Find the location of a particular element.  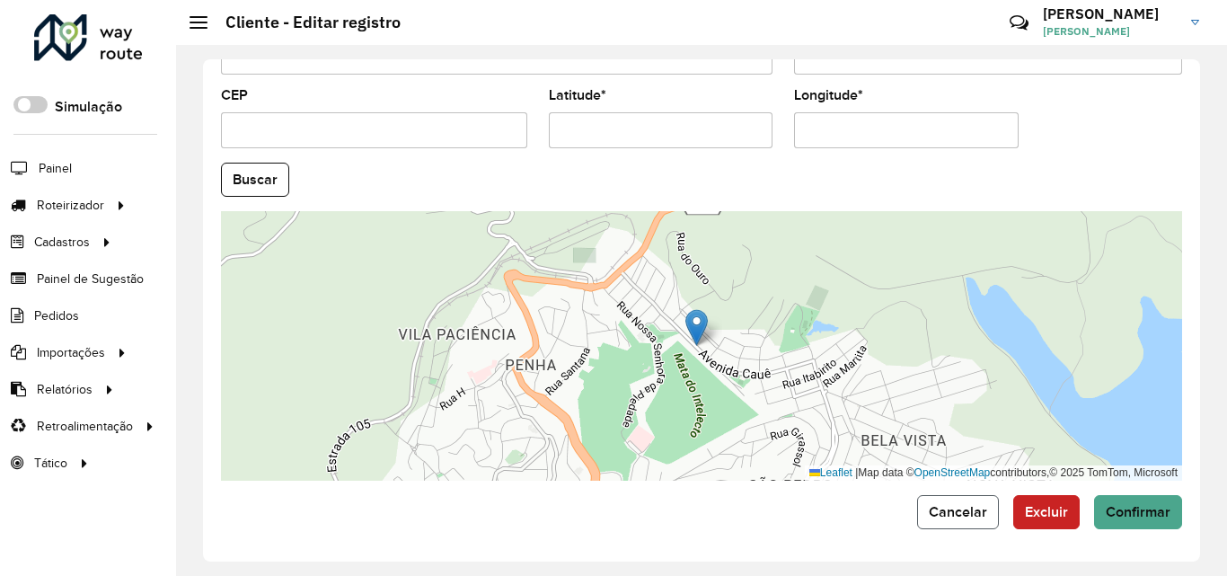

a: OpenStreetMap is located at coordinates (952, 473).